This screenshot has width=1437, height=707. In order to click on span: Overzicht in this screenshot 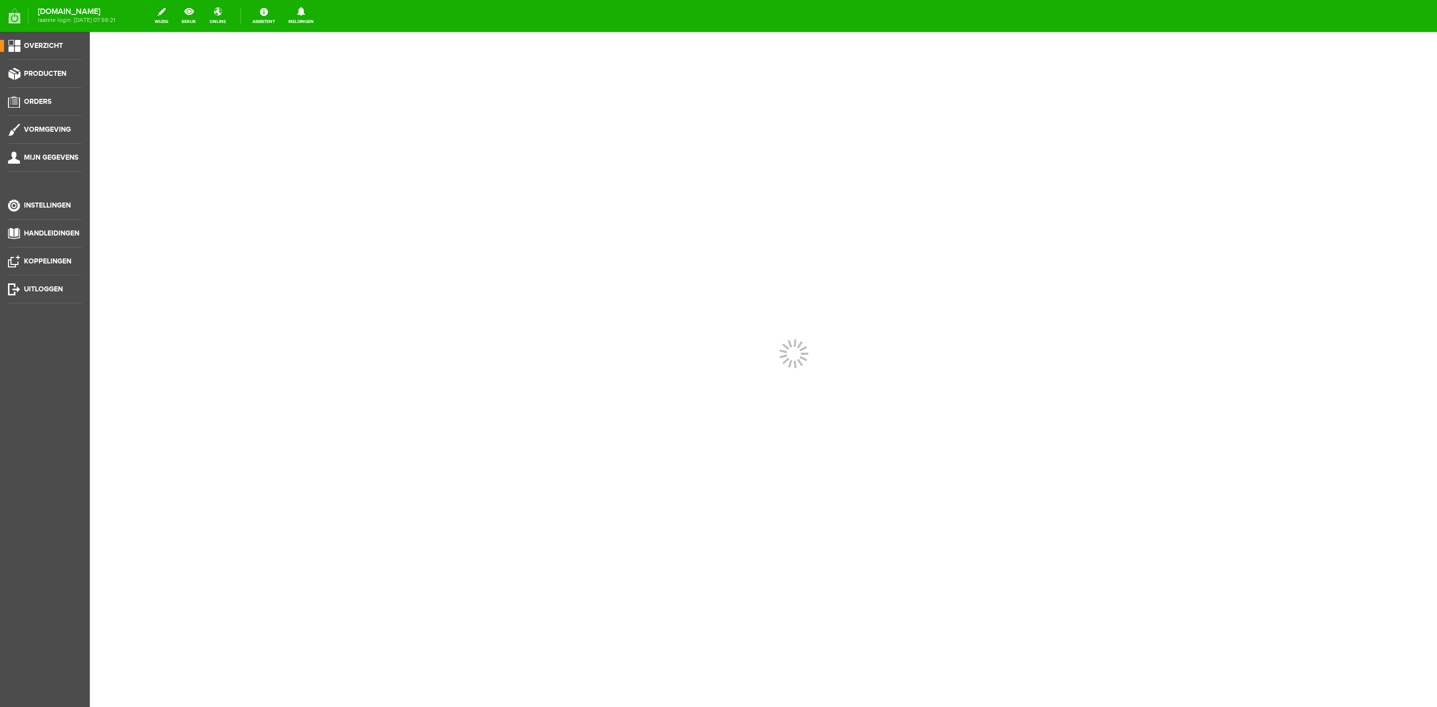, I will do `click(43, 45)`.